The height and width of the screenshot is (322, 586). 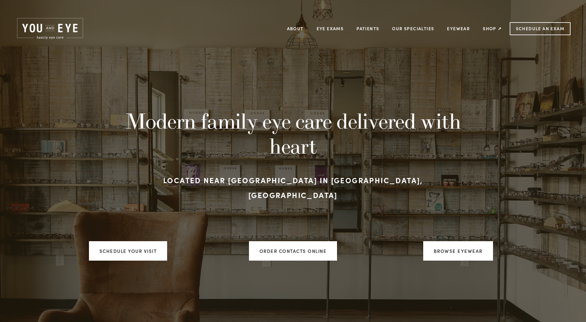 I want to click on a: Eye Exams, so click(x=330, y=28).